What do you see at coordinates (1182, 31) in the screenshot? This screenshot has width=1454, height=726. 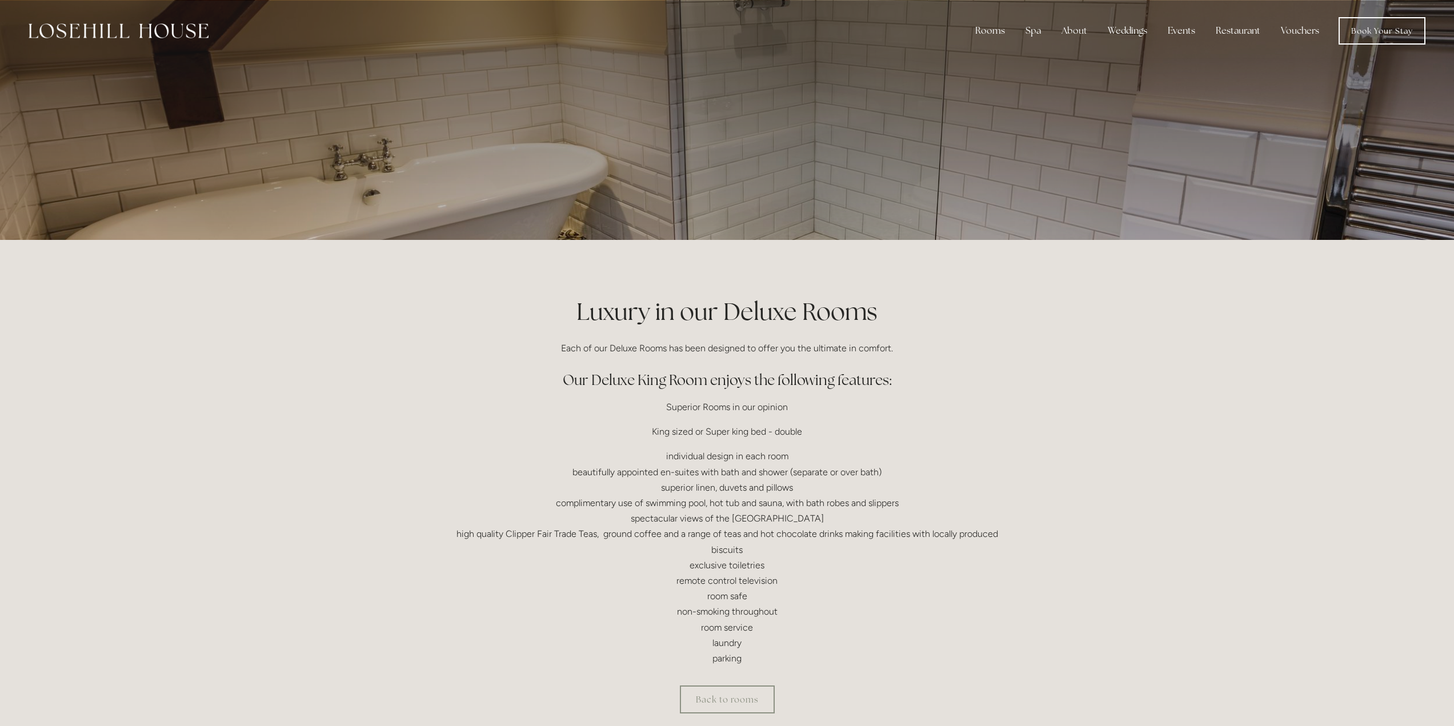 I see `div: Events` at bounding box center [1182, 31].